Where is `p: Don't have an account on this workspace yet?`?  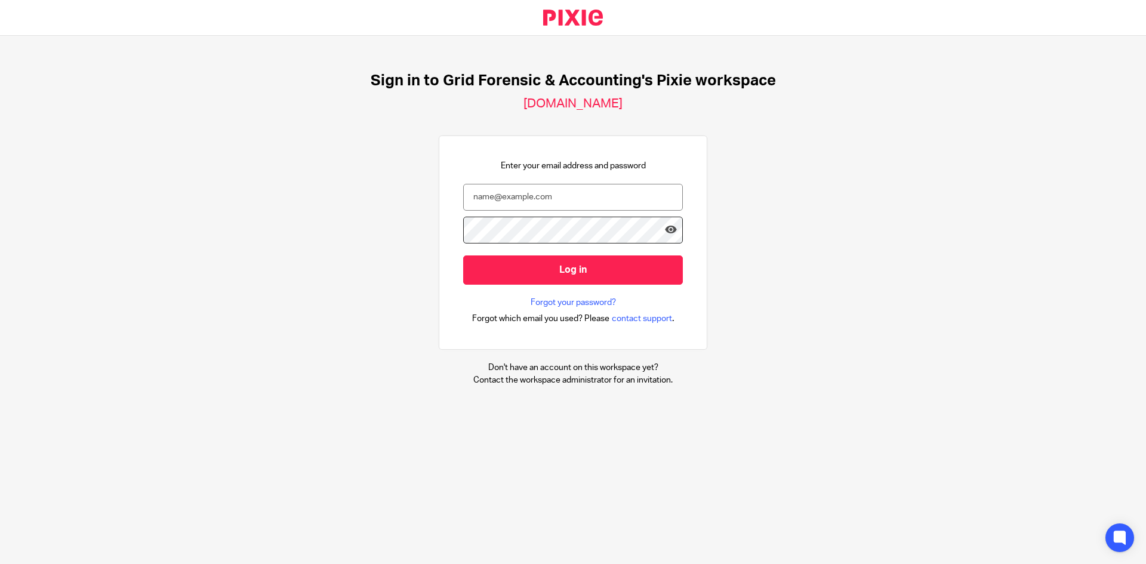 p: Don't have an account on this workspace yet? is located at coordinates (573, 368).